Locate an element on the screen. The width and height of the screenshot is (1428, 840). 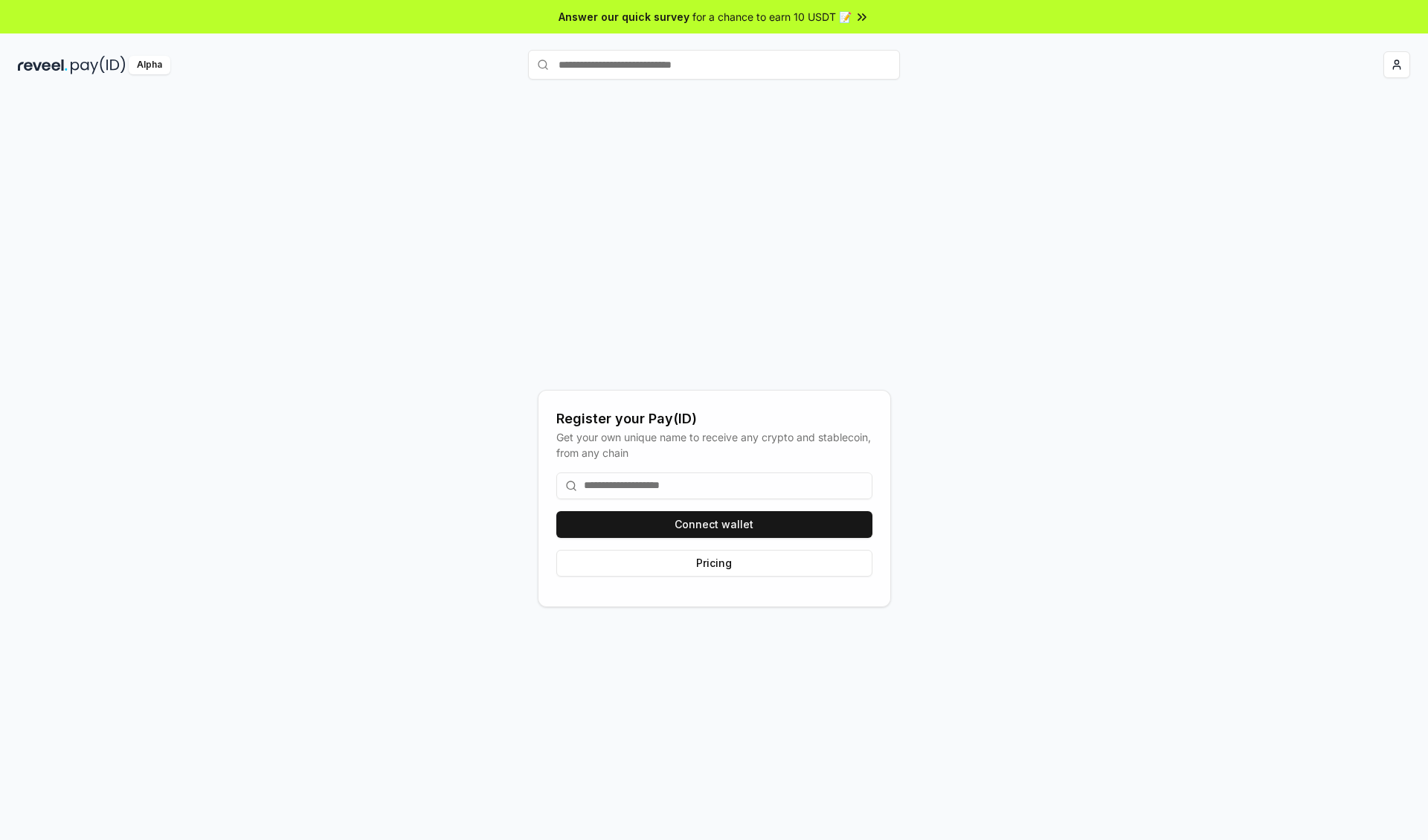
span: Answer our quick survey is located at coordinates (624, 16).